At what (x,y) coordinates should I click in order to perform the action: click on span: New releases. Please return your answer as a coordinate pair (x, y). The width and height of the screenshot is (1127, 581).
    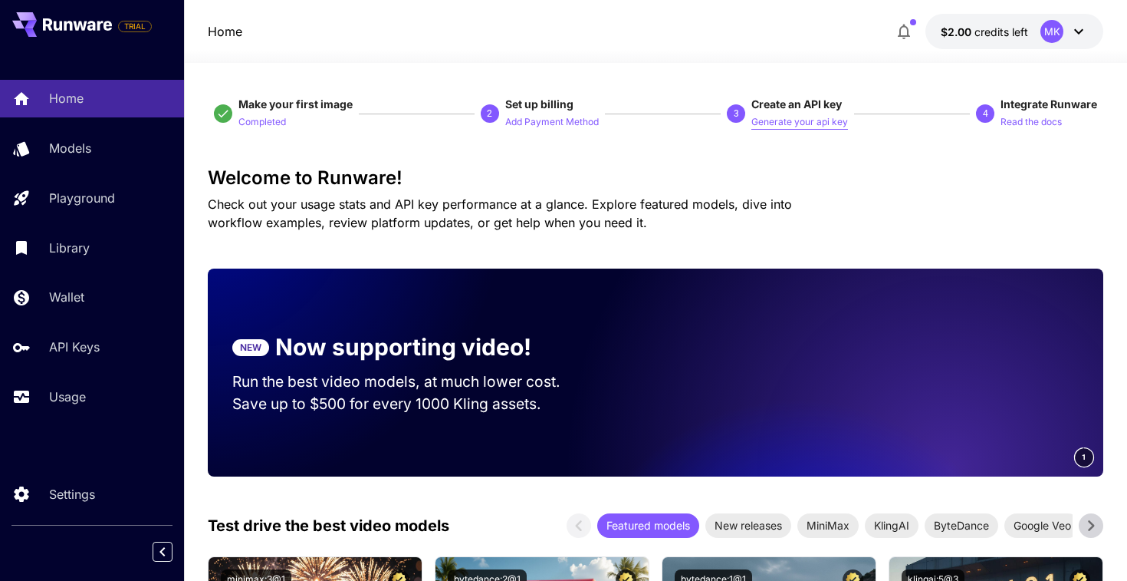
    Looking at the image, I should click on (749, 525).